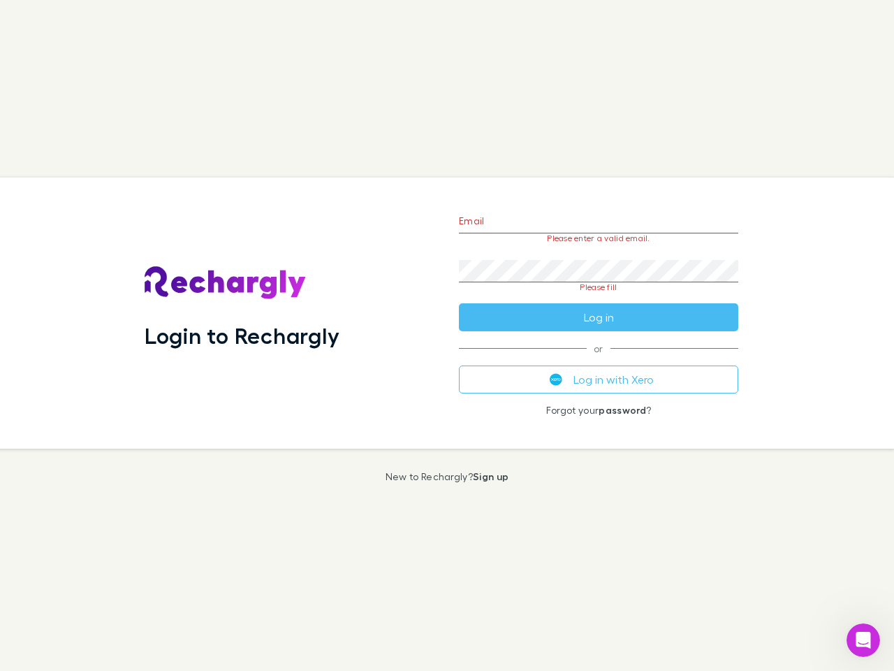 The height and width of the screenshot is (671, 894). What do you see at coordinates (599, 287) in the screenshot?
I see `p: Please fill` at bounding box center [599, 287].